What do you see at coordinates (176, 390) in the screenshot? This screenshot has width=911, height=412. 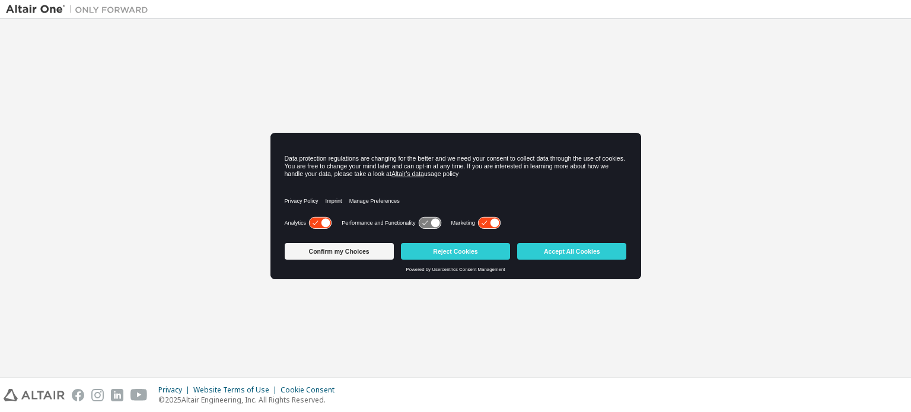 I see `div: Privacy` at bounding box center [176, 390].